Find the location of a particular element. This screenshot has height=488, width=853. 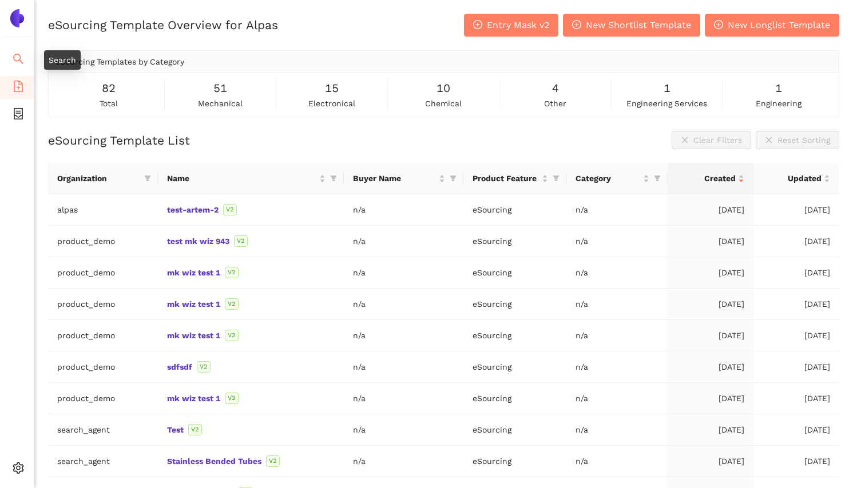

button: plus-circleNew Shortlist Template is located at coordinates (631, 25).